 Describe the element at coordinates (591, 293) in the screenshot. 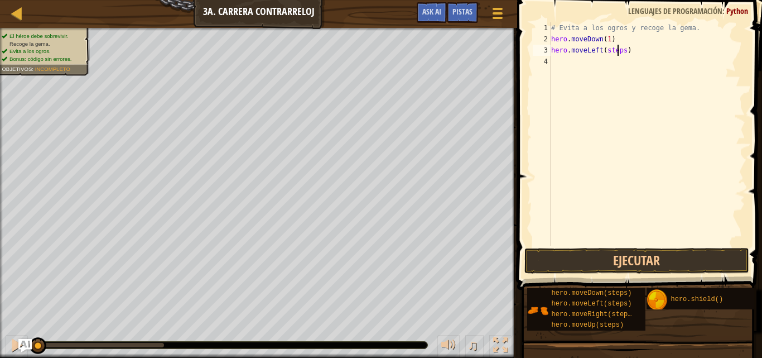

I see `span: hero.moveDown(steps)` at that location.